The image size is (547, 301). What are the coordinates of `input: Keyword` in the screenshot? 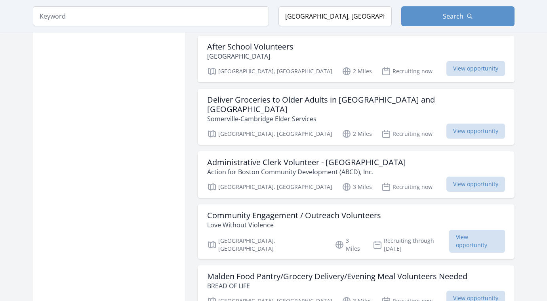 It's located at (151, 16).